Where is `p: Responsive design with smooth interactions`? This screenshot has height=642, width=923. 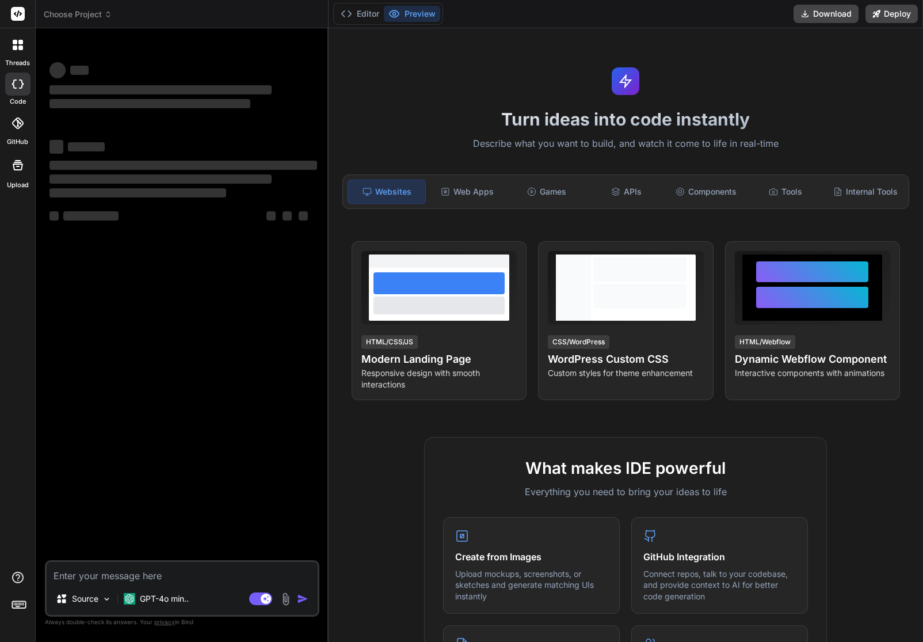 p: Responsive design with smooth interactions is located at coordinates (439, 379).